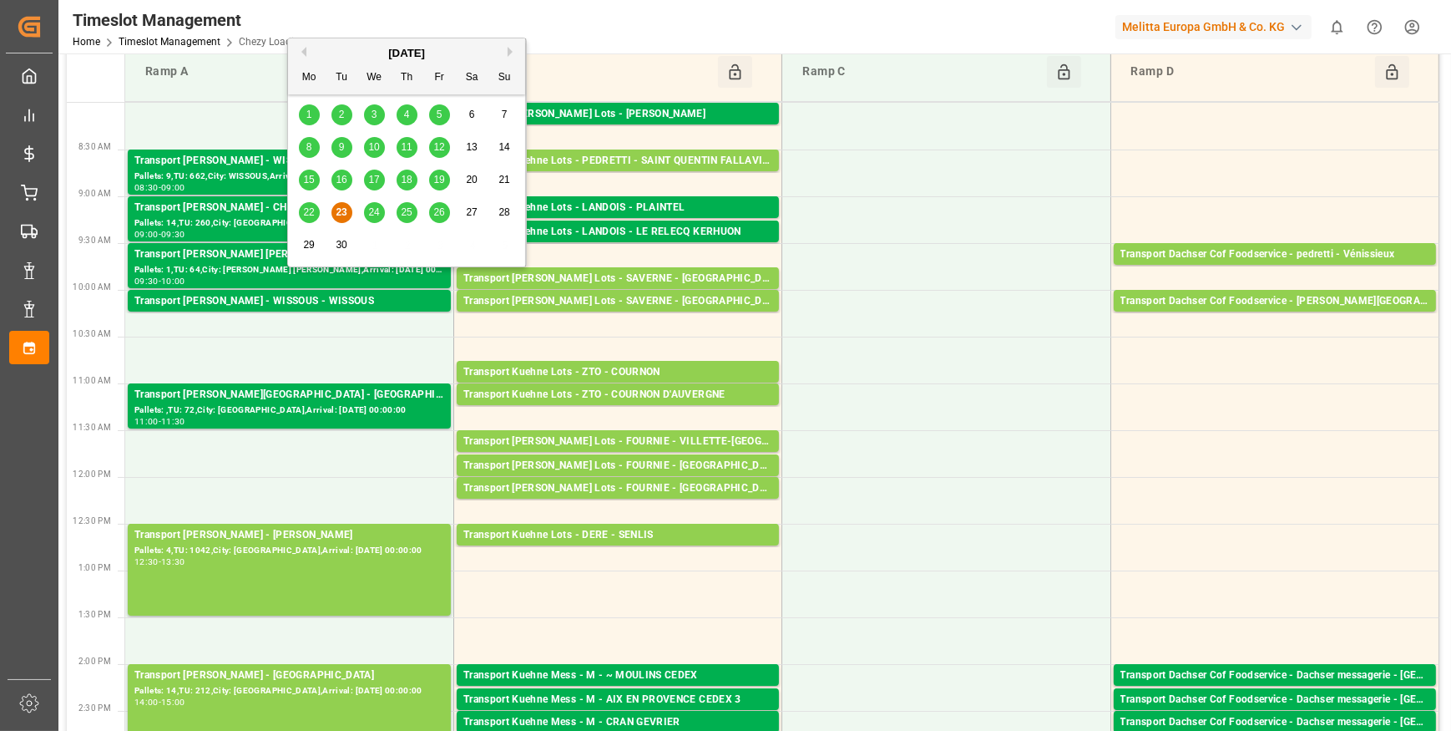 The image size is (1451, 731). What do you see at coordinates (504, 147) in the screenshot?
I see `span: 14` at bounding box center [504, 147].